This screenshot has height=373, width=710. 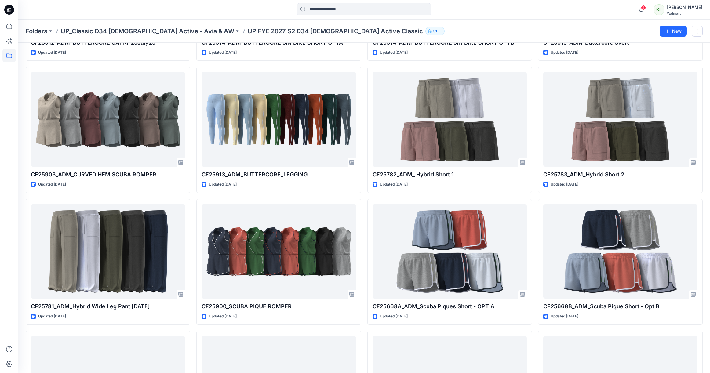 What do you see at coordinates (643, 8) in the screenshot?
I see `span: 9` at bounding box center [643, 8].